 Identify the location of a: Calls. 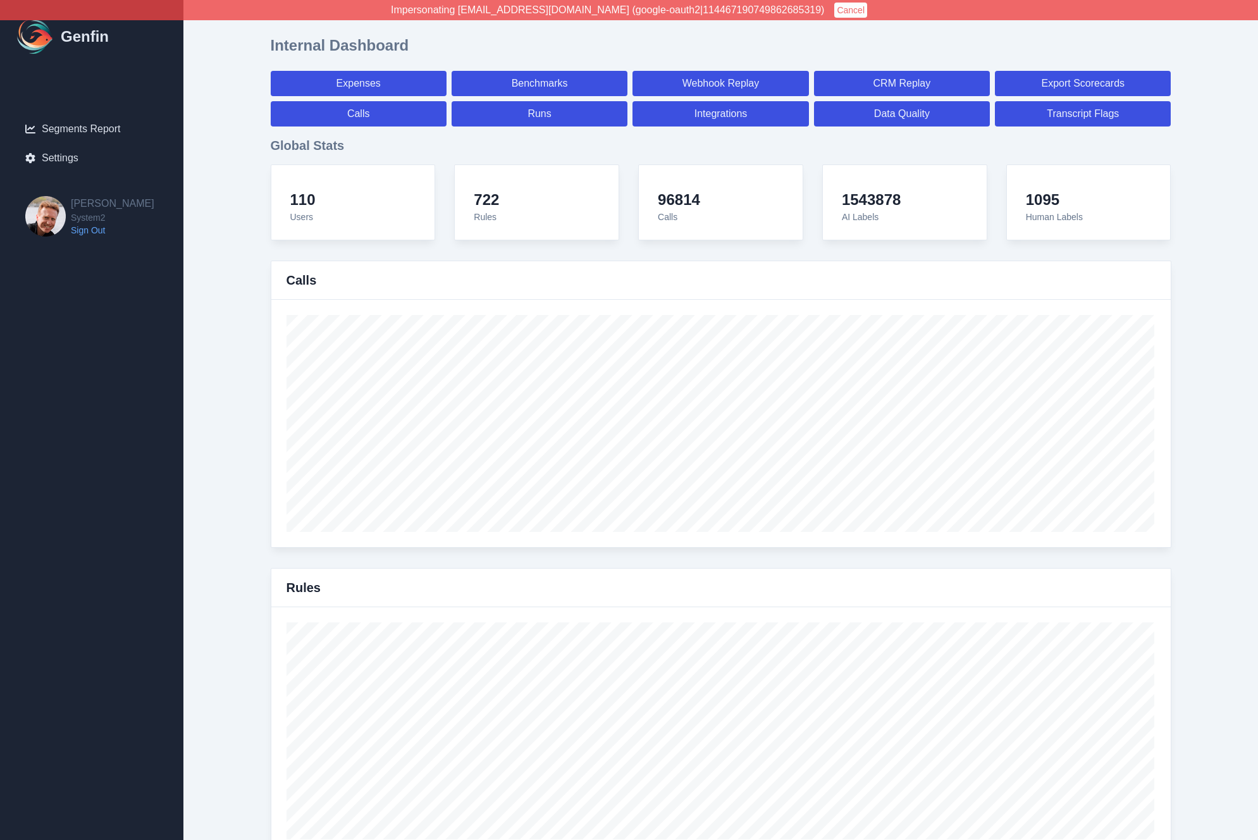
(359, 114).